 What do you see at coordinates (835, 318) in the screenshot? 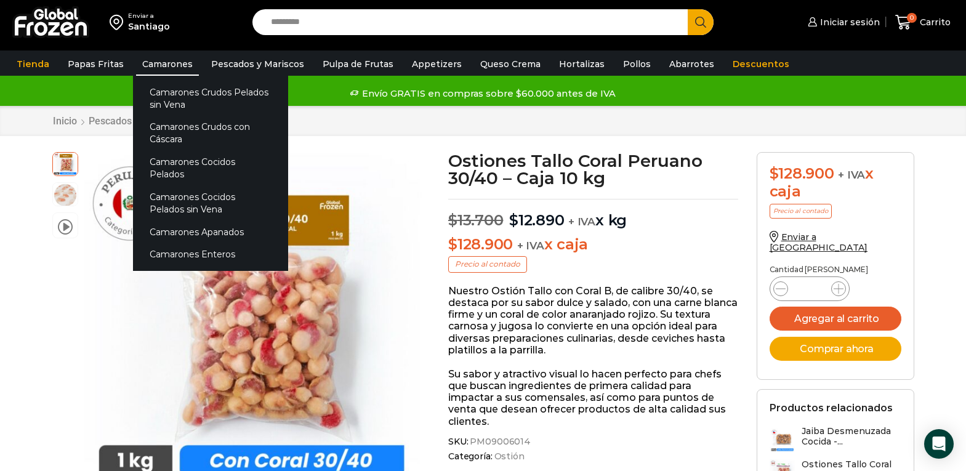
I see `button: Agregar al carrito` at bounding box center [835, 318].